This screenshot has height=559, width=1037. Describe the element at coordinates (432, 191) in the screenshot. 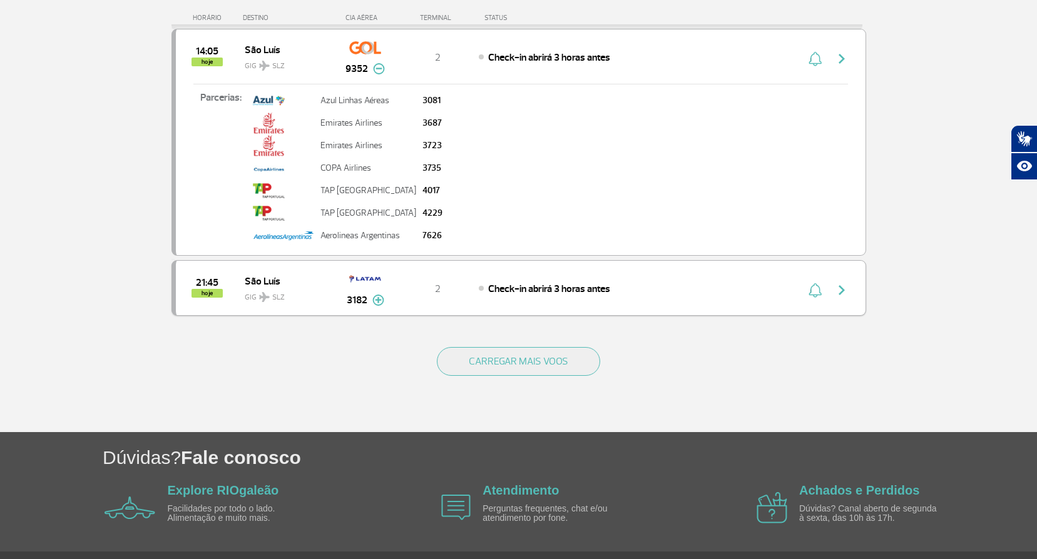

I see `p: 4017` at that location.